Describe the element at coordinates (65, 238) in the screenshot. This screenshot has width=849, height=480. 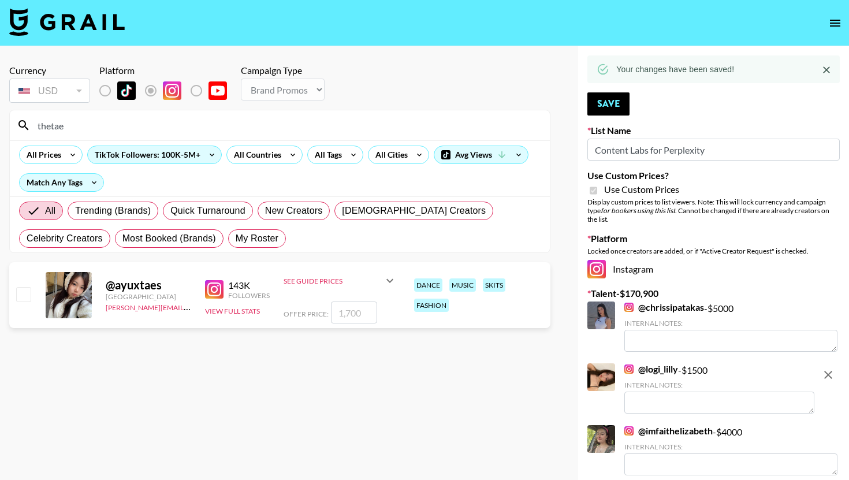
I see `span: Celebrity Creators` at that location.